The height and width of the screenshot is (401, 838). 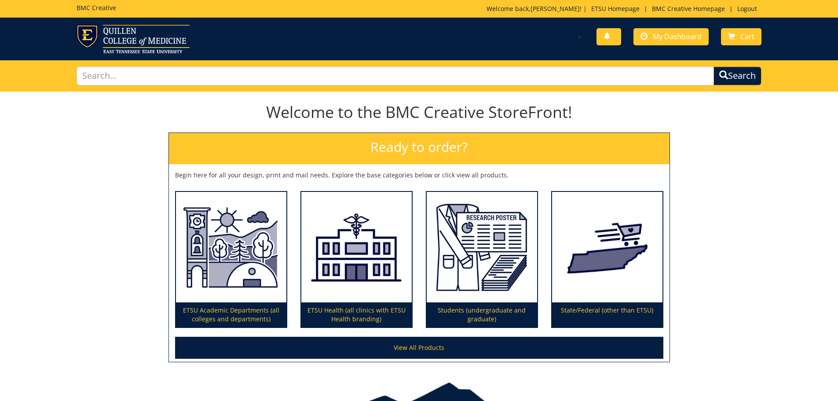 I want to click on a: State/Federal (other than ETSU), so click(x=607, y=259).